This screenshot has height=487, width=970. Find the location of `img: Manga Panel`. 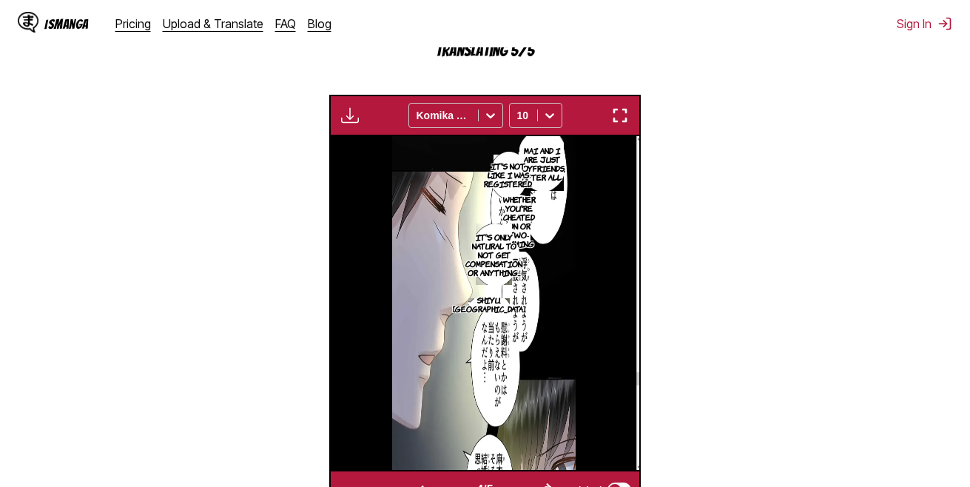

img: Manga Panel is located at coordinates (486, 303).